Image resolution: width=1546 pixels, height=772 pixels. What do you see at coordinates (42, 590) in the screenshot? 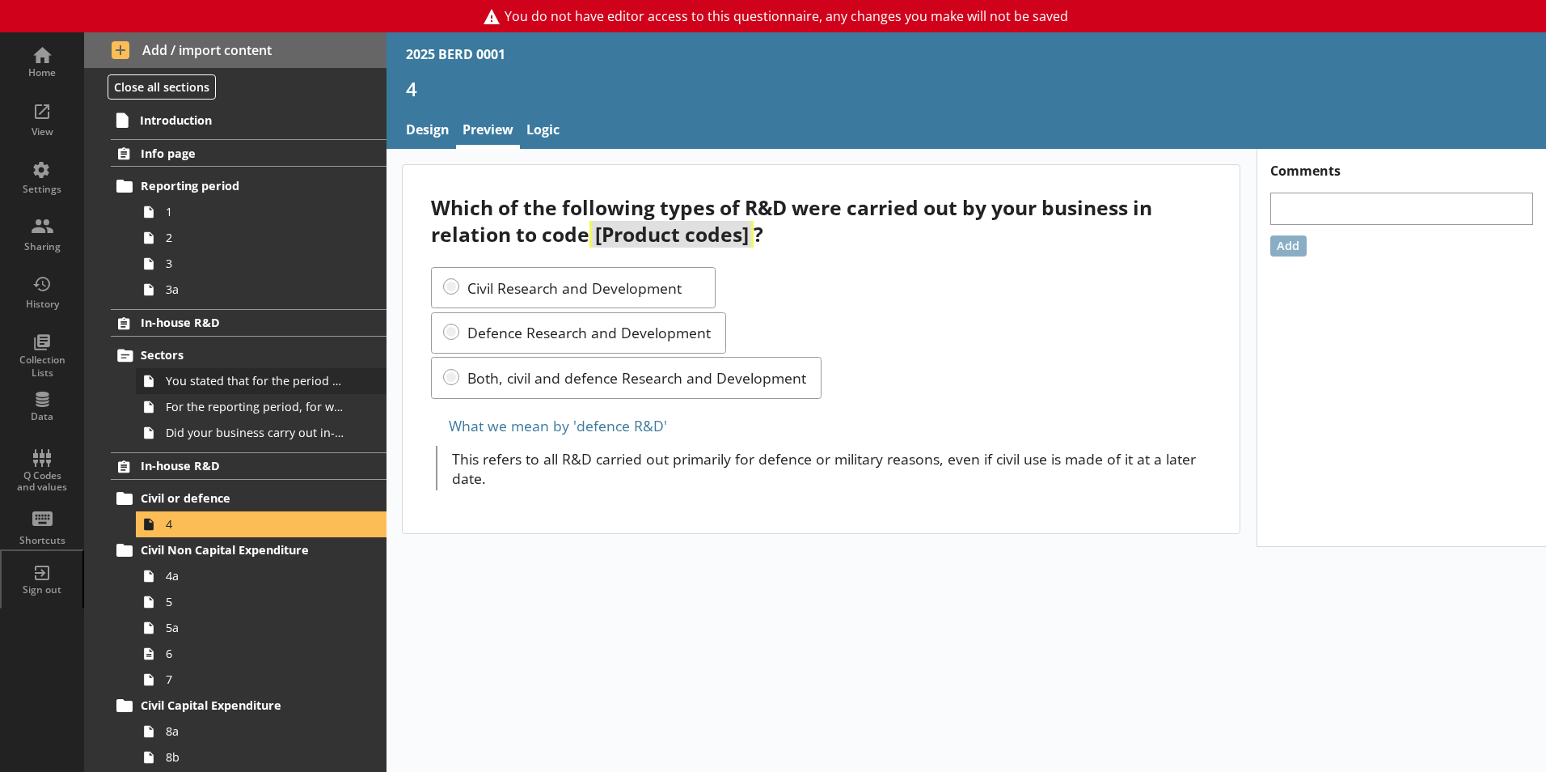
I see `div: Sign out` at bounding box center [42, 590].